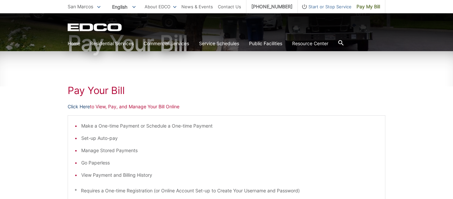  What do you see at coordinates (74, 43) in the screenshot?
I see `a: Home` at bounding box center [74, 43].